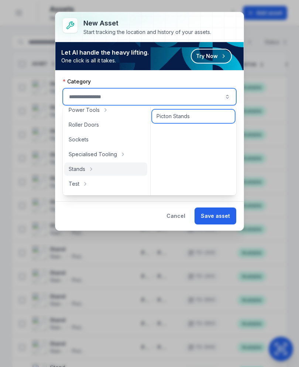 This screenshot has width=299, height=367. Describe the element at coordinates (84, 110) in the screenshot. I see `span: Power Tools` at that location.